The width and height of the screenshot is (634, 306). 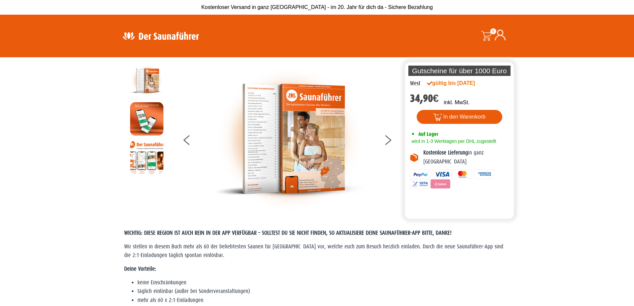 What do you see at coordinates (324, 282) in the screenshot?
I see `li: keine Einschränkungen` at bounding box center [324, 282].